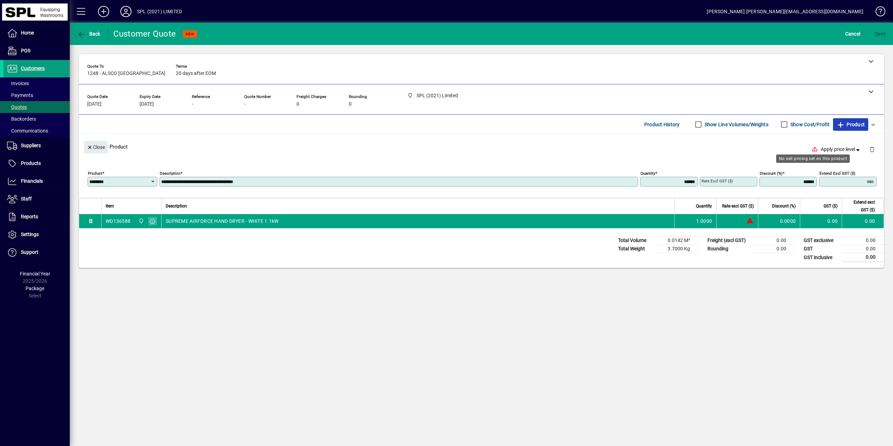  I want to click on a: Communications, so click(37, 131).